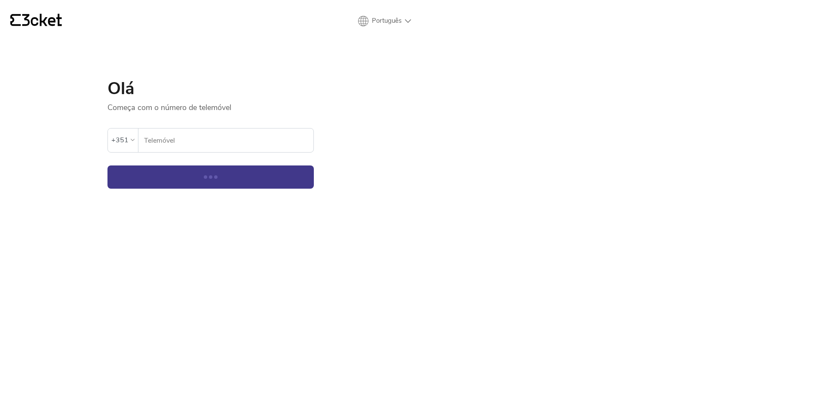 The width and height of the screenshot is (822, 410). I want to click on div: +351, so click(120, 140).